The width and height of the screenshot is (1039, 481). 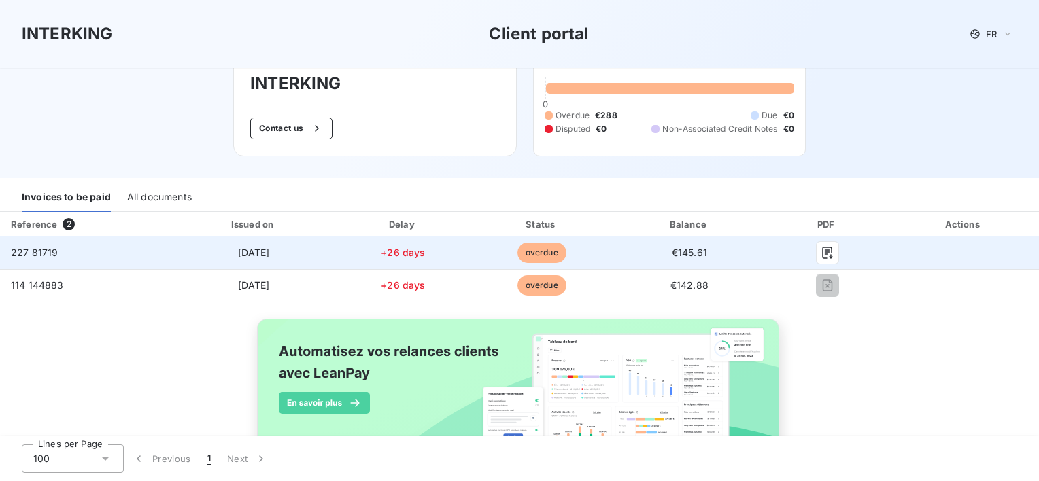 What do you see at coordinates (572, 129) in the screenshot?
I see `span: Disputed` at bounding box center [572, 129].